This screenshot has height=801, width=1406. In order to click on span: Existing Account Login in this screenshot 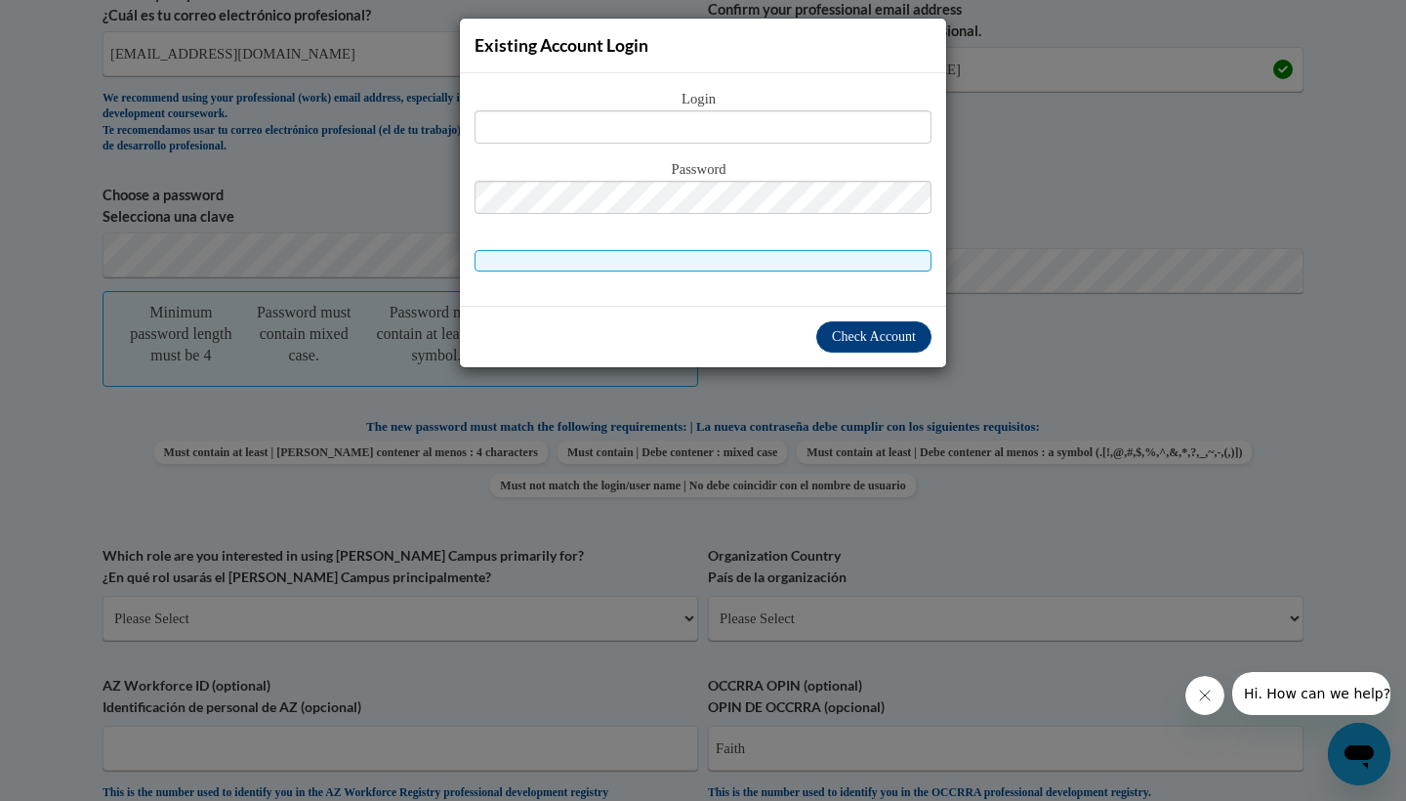, I will do `click(561, 45)`.